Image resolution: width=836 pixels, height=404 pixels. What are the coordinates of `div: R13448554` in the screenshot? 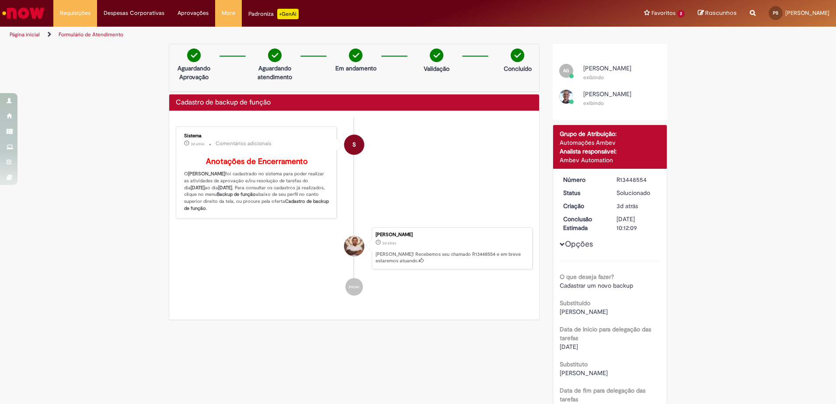 It's located at (637, 180).